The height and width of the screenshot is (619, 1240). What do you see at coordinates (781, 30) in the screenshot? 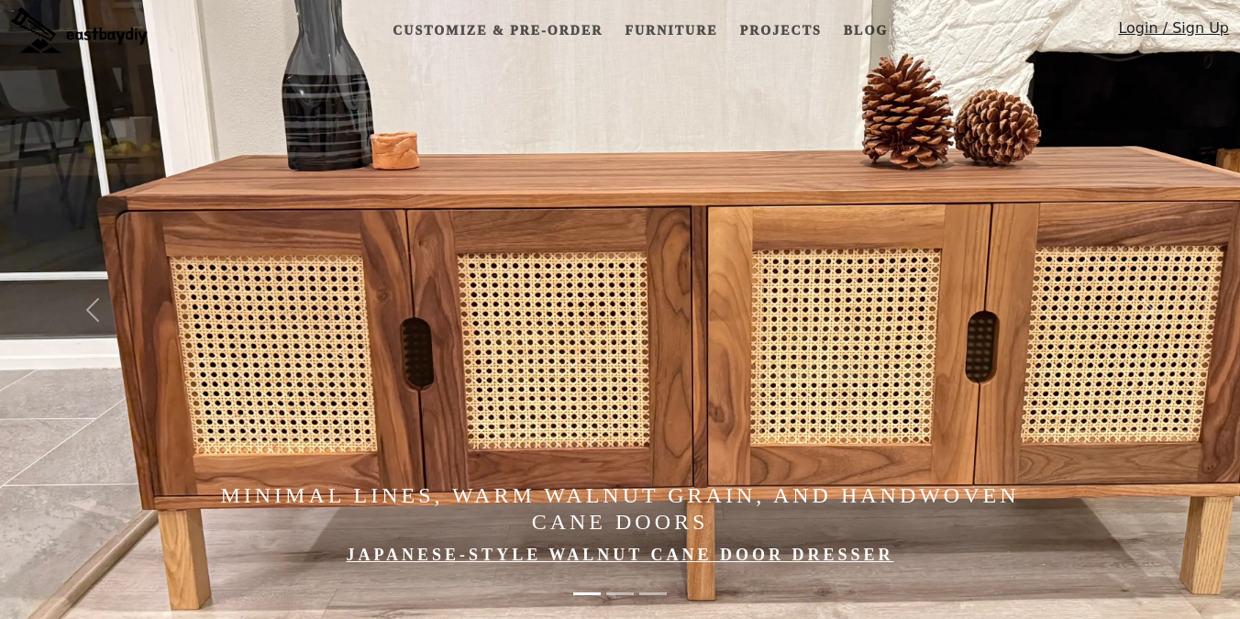
I see `a: Projects` at bounding box center [781, 30].